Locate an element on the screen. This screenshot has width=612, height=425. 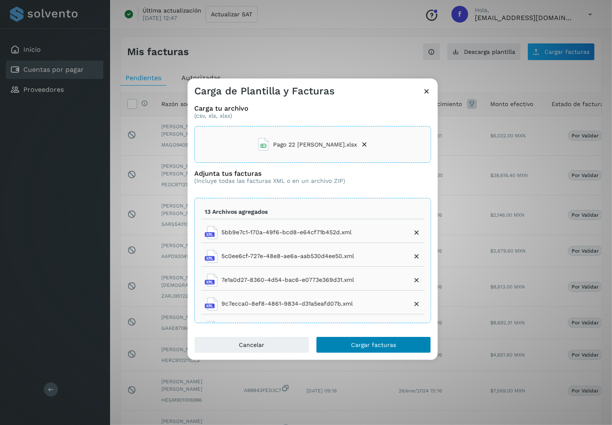
span: 5c0ee6cf-727e-48e8-ae6a-aab530d4ee50.xml is located at coordinates (288, 256).